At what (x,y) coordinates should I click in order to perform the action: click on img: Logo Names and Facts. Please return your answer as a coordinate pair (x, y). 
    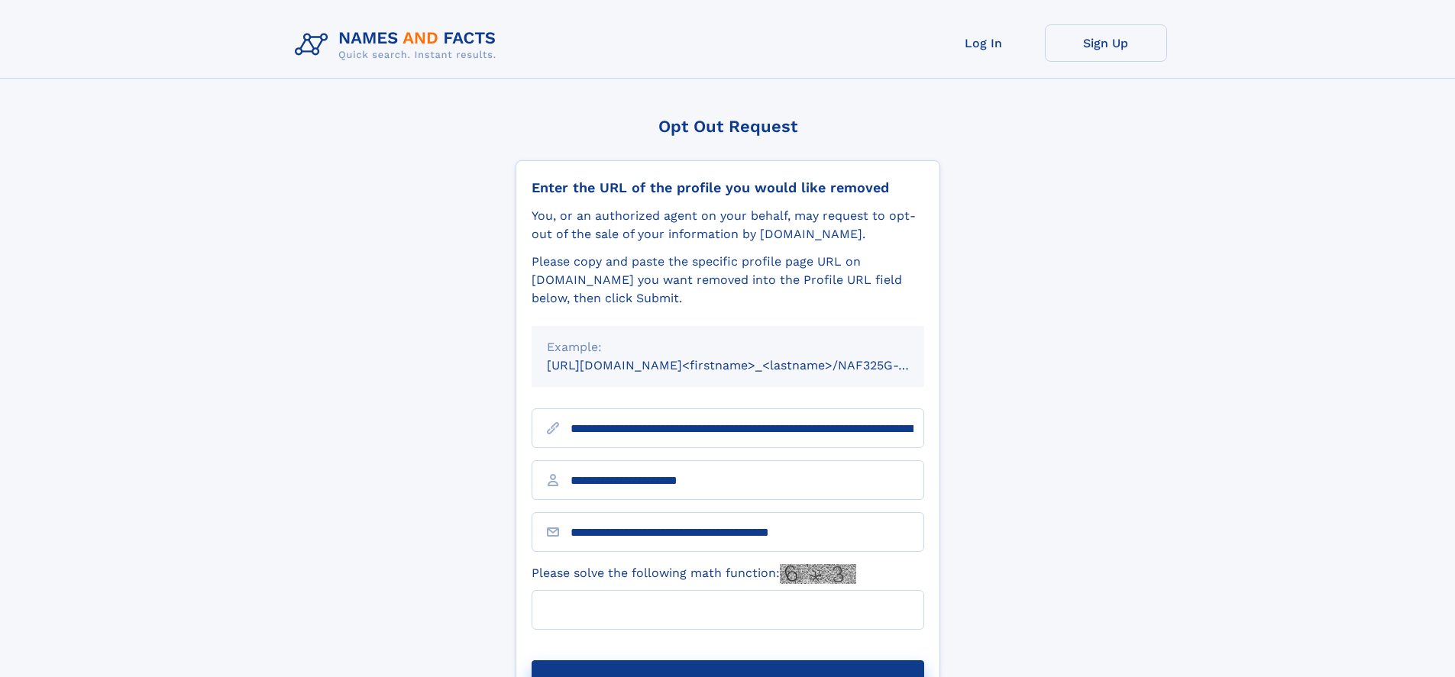
    Looking at the image, I should click on (399, 45).